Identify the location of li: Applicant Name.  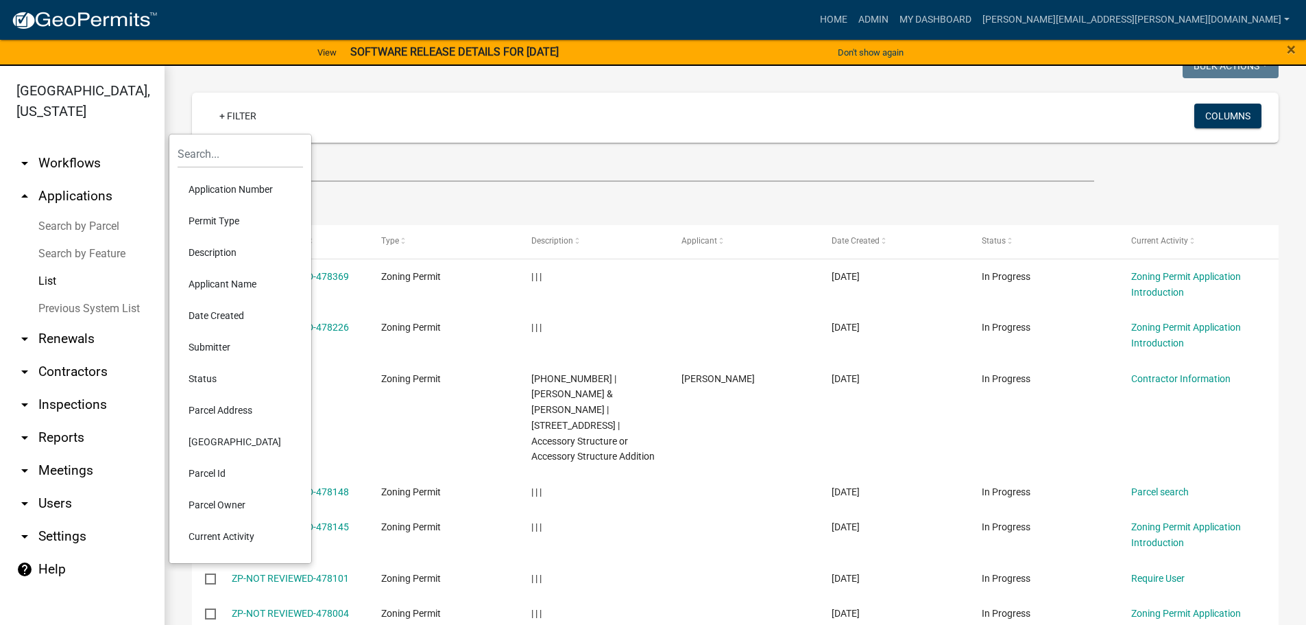
(240, 284).